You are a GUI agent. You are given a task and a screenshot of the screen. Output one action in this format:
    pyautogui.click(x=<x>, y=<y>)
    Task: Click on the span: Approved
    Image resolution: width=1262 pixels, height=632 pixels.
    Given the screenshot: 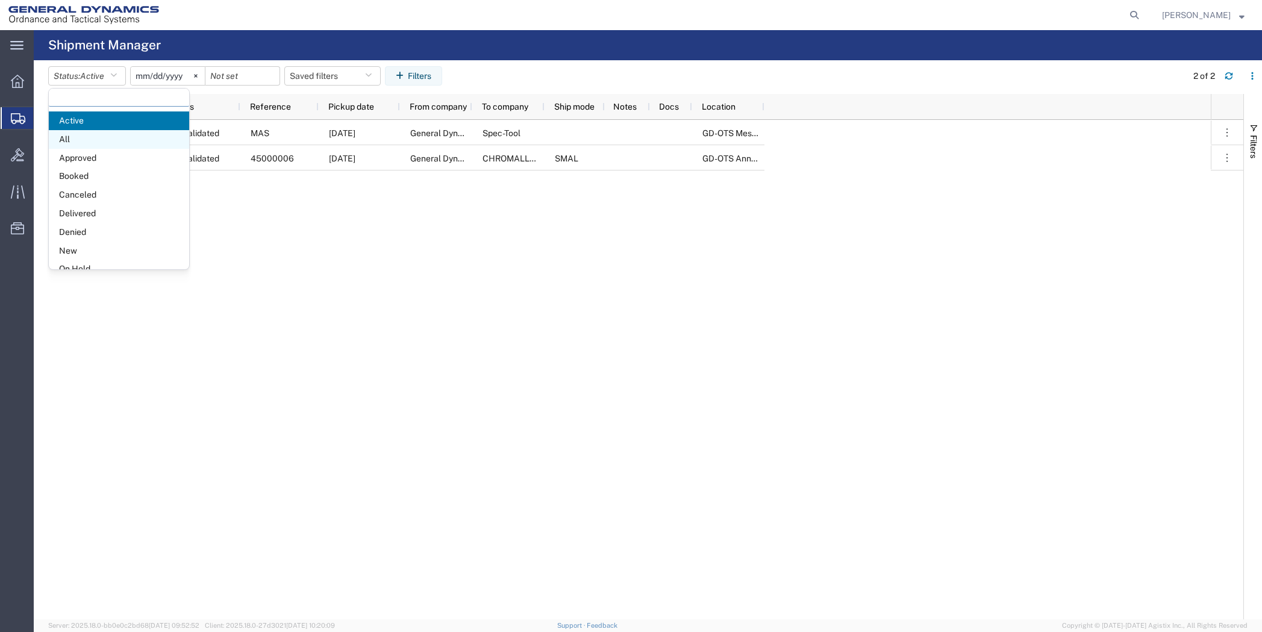 What is the action you would take?
    pyautogui.click(x=119, y=158)
    